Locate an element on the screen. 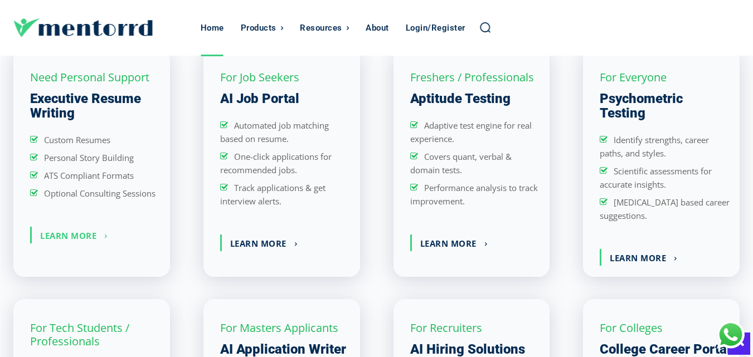  h3: AI Hiring Solutions is located at coordinates (468, 350).